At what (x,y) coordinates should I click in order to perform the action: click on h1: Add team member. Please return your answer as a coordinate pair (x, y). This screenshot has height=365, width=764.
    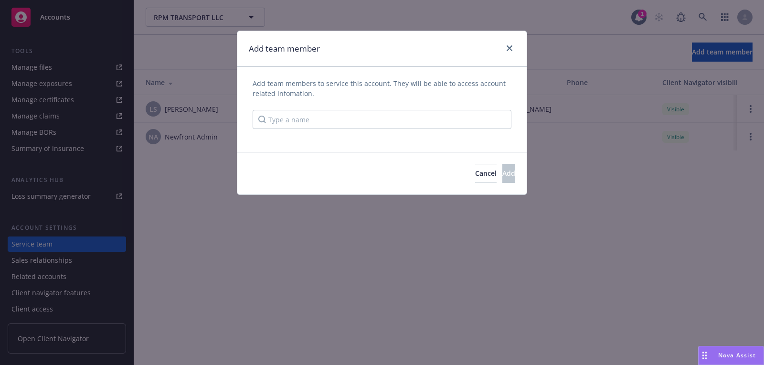
    Looking at the image, I should click on (284, 49).